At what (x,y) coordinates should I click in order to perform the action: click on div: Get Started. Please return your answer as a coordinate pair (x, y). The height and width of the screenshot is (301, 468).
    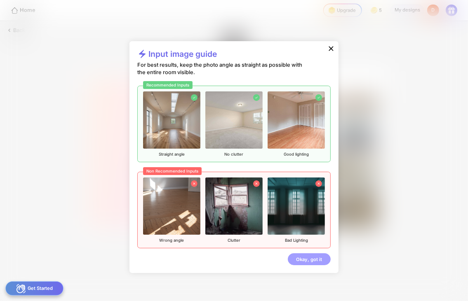
    Looking at the image, I should click on (34, 289).